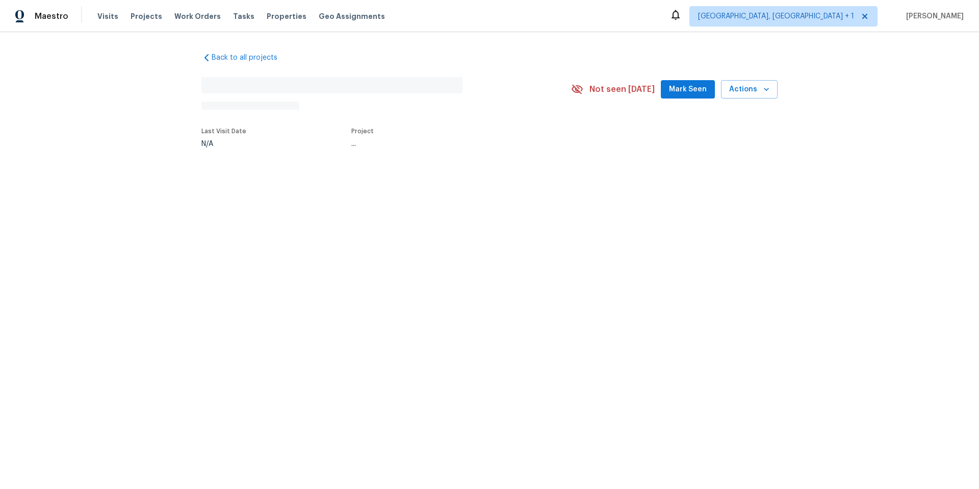 Image resolution: width=979 pixels, height=489 pixels. I want to click on a: Back to all projects, so click(250, 58).